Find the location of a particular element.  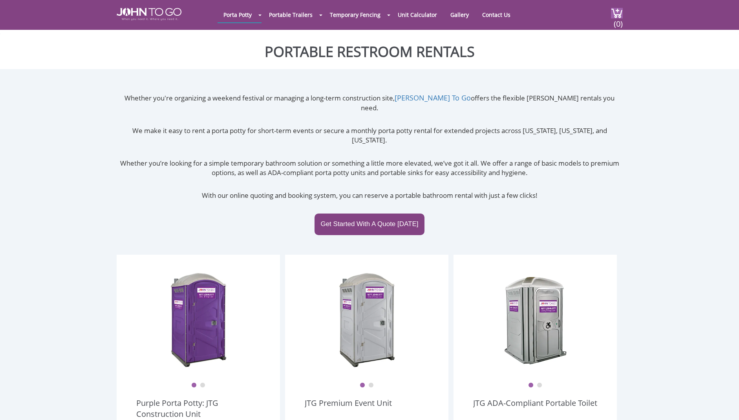

a: Temporary Fencing is located at coordinates (355, 15).